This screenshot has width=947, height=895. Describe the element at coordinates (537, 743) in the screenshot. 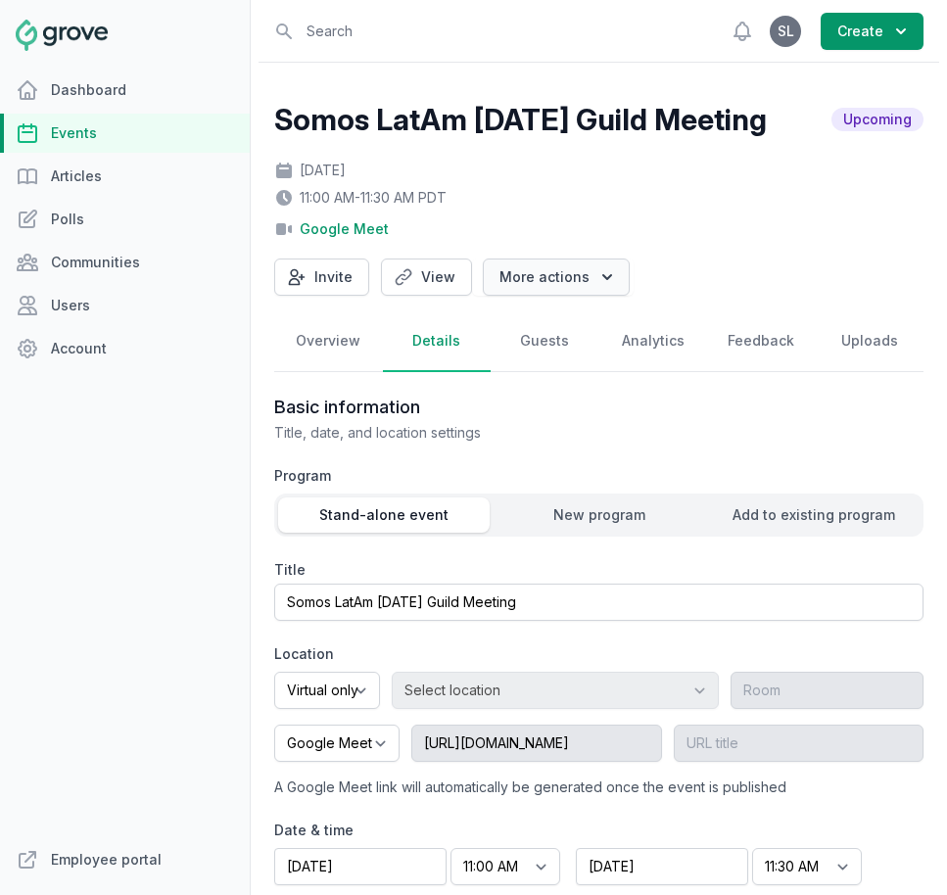

I see `input: URL` at that location.